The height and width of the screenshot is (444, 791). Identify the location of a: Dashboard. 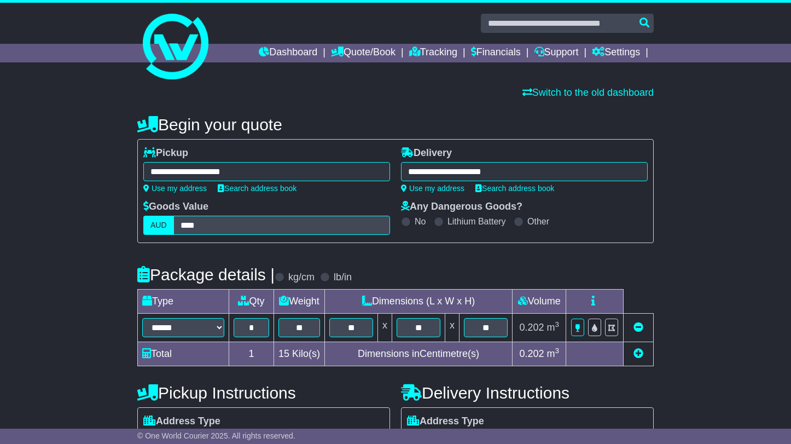
(288, 53).